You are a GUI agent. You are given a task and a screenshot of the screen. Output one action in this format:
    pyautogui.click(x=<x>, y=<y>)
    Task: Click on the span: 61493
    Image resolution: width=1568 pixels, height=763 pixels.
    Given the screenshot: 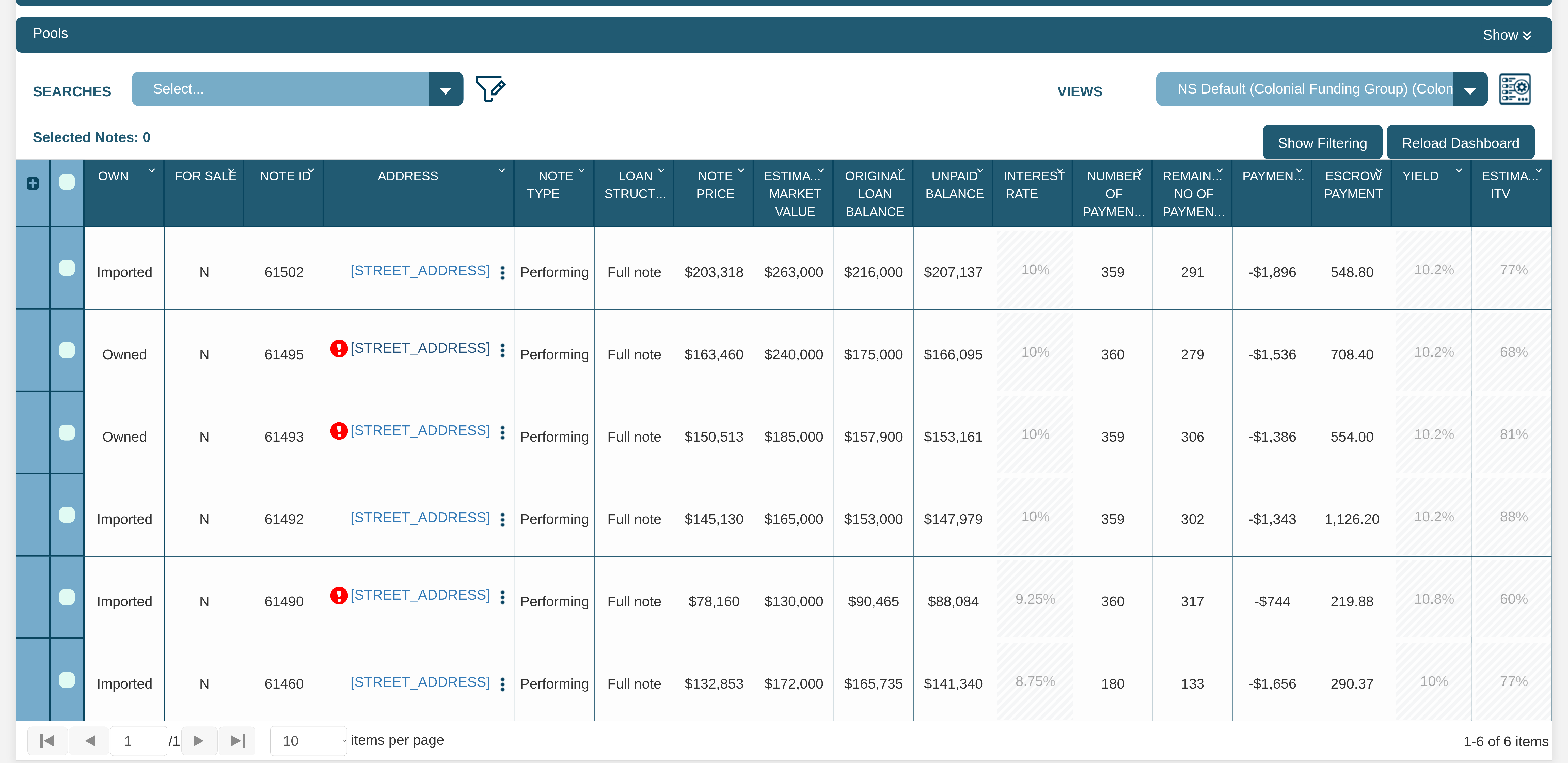 What is the action you would take?
    pyautogui.click(x=284, y=437)
    